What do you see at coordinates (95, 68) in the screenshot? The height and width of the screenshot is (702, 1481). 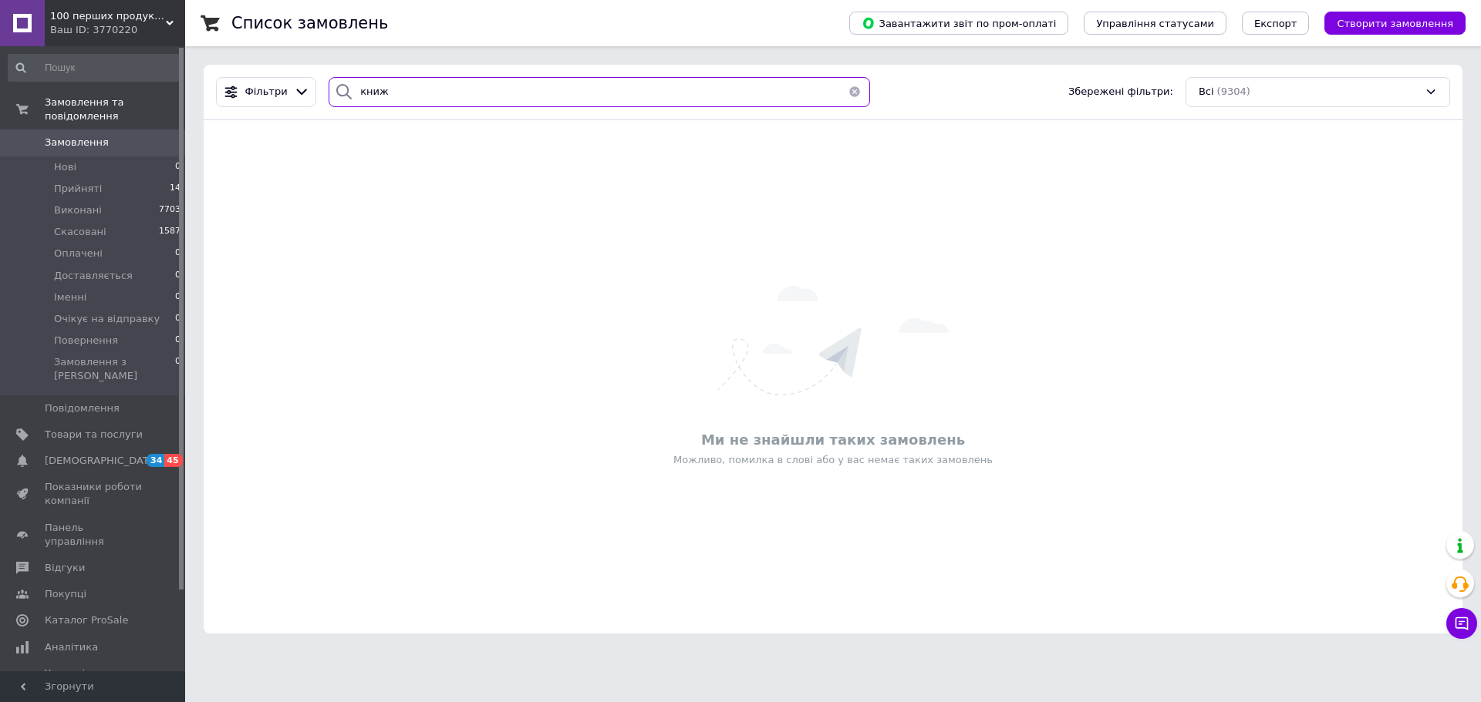 I see `input: Пошук` at bounding box center [95, 68].